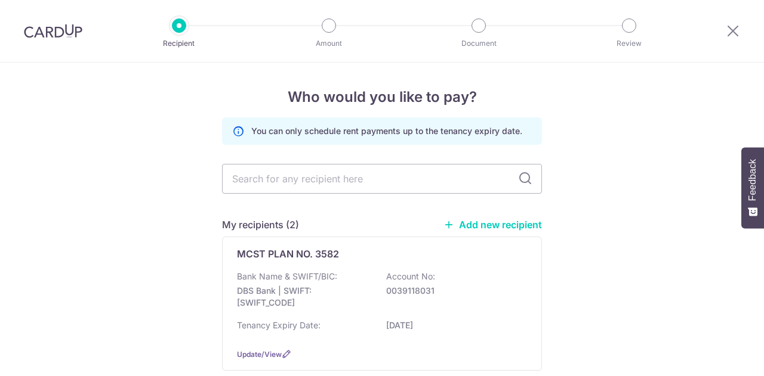  Describe the element at coordinates (288, 254) in the screenshot. I see `p: MCST PLAN NO. 3582` at that location.